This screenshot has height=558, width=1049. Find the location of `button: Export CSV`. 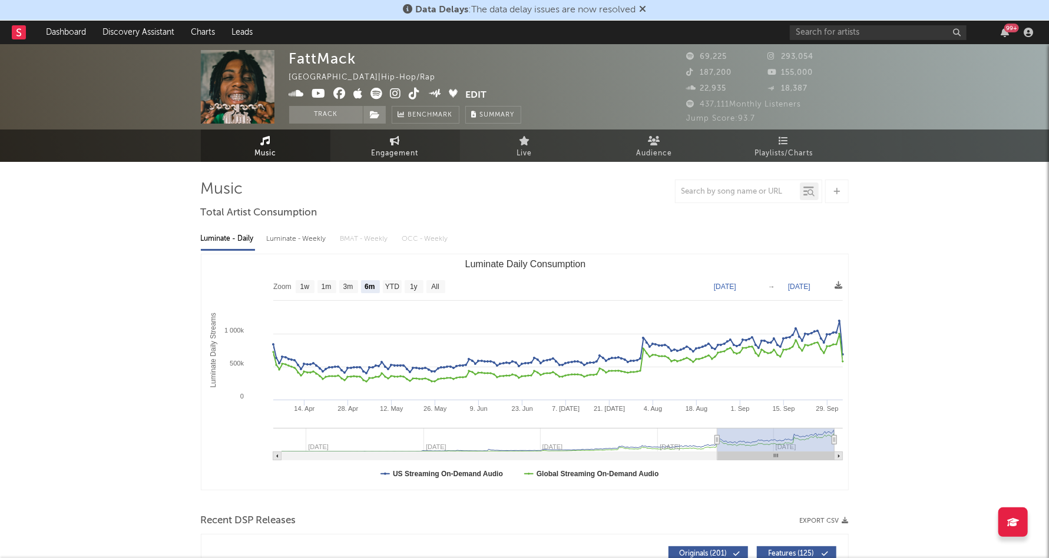

button: Export CSV is located at coordinates (824, 521).